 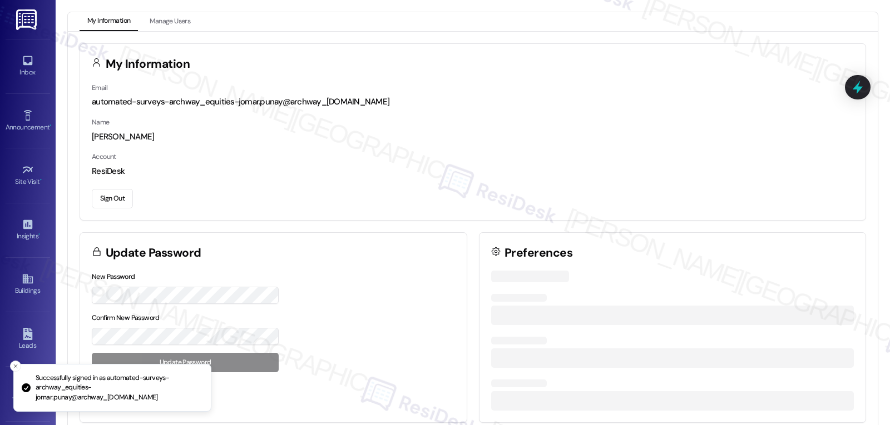 What do you see at coordinates (28, 340) in the screenshot?
I see `a: Leads` at bounding box center [28, 340].